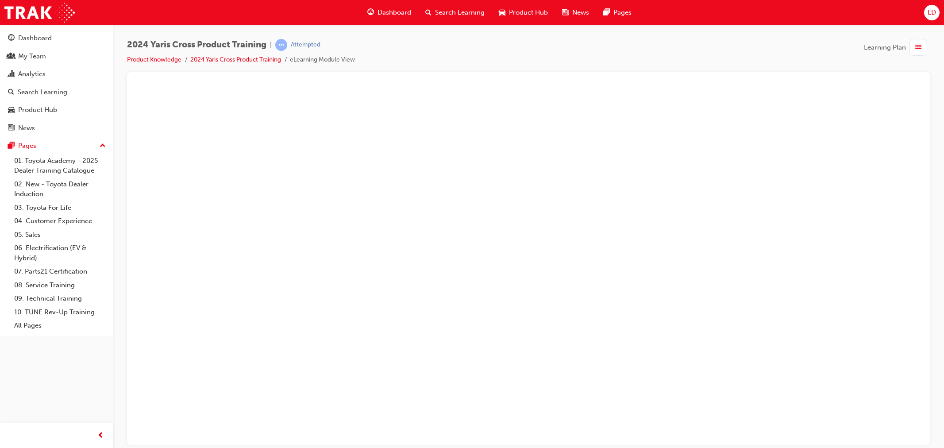  I want to click on a: 09. Technical Training, so click(60, 298).